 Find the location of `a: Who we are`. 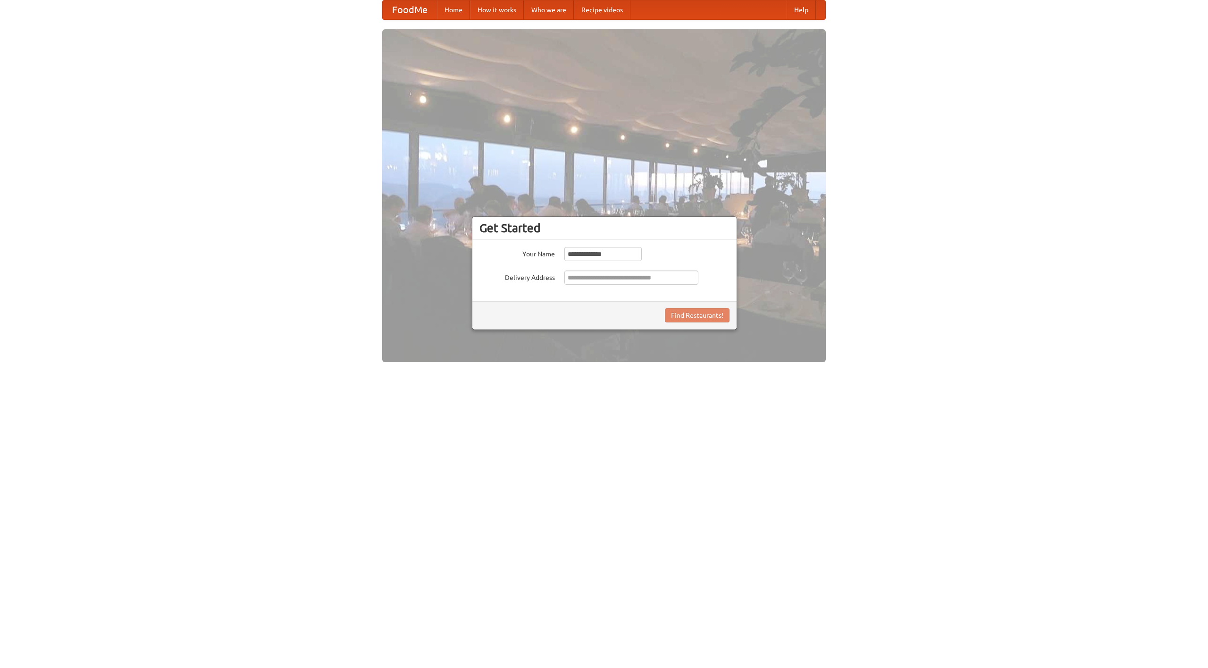

a: Who we are is located at coordinates (549, 10).